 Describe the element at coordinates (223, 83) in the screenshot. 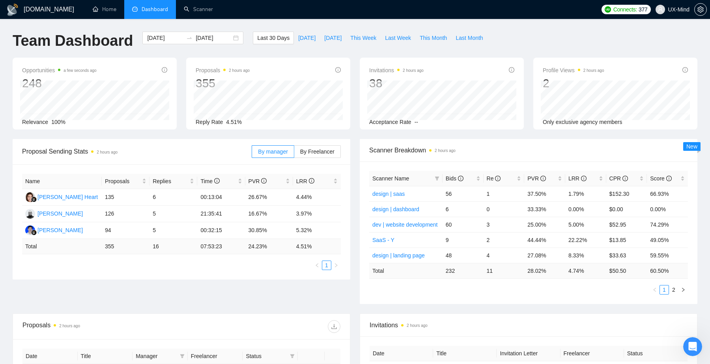

I see `div: 355` at that location.